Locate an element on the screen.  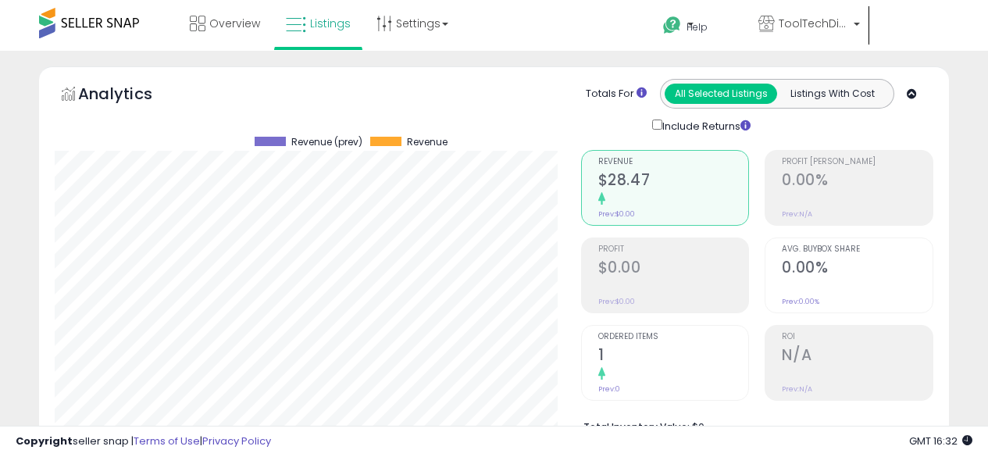
a: Privacy Policy is located at coordinates (237, 441).